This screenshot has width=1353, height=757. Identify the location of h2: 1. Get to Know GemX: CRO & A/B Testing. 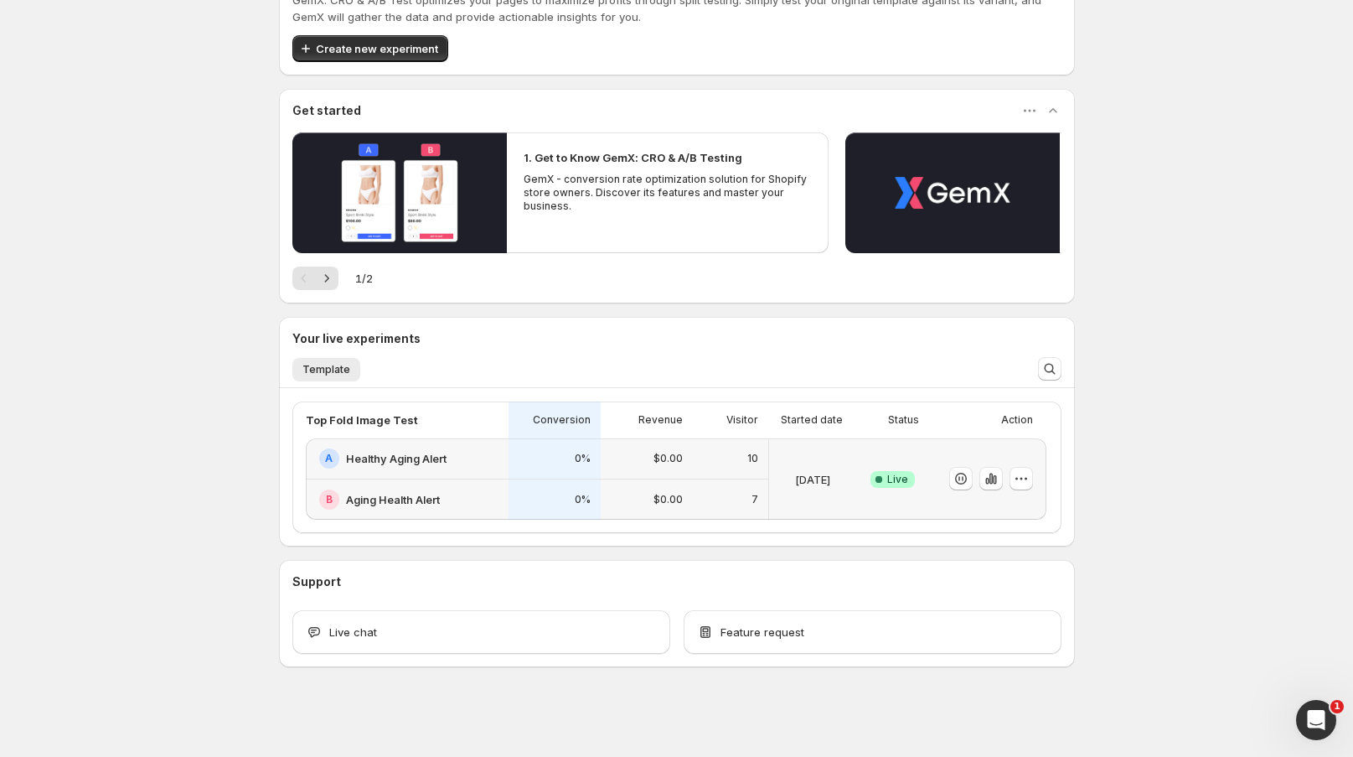
(633, 158).